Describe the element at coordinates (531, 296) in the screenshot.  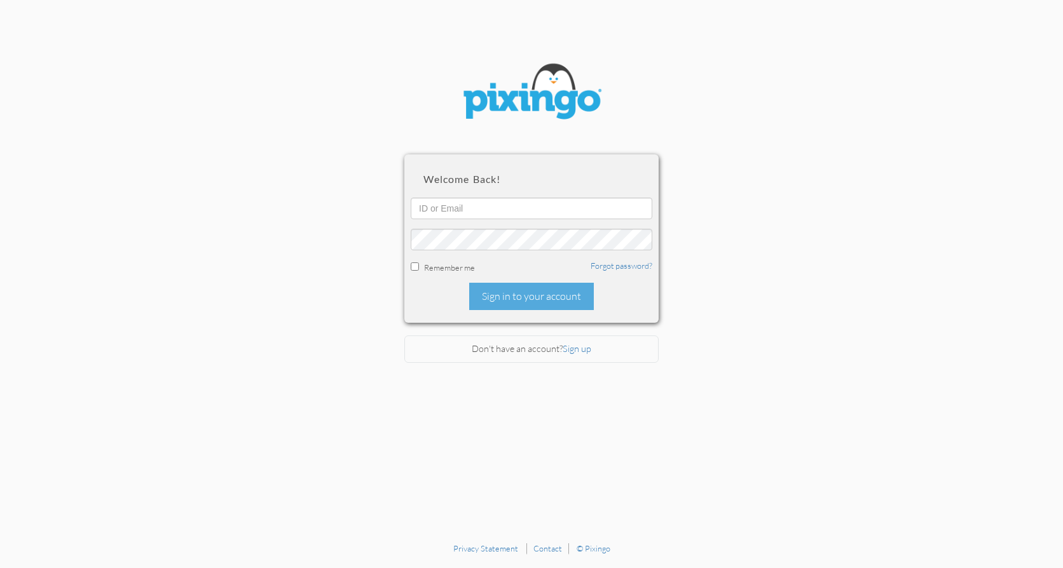
I see `div: Sign in to your account` at that location.